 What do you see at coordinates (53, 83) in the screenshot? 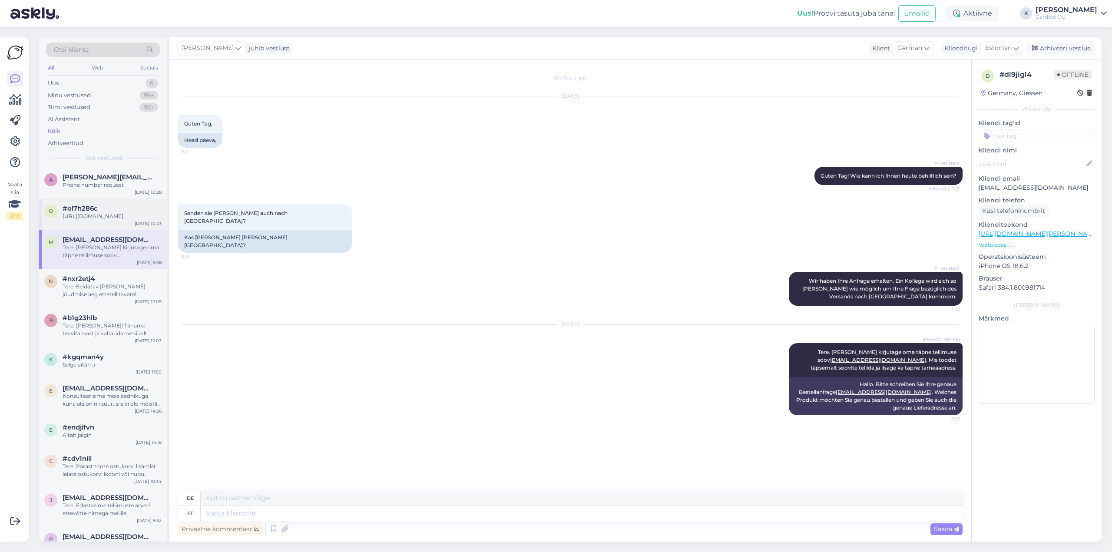
I see `div: Uus` at bounding box center [53, 83].